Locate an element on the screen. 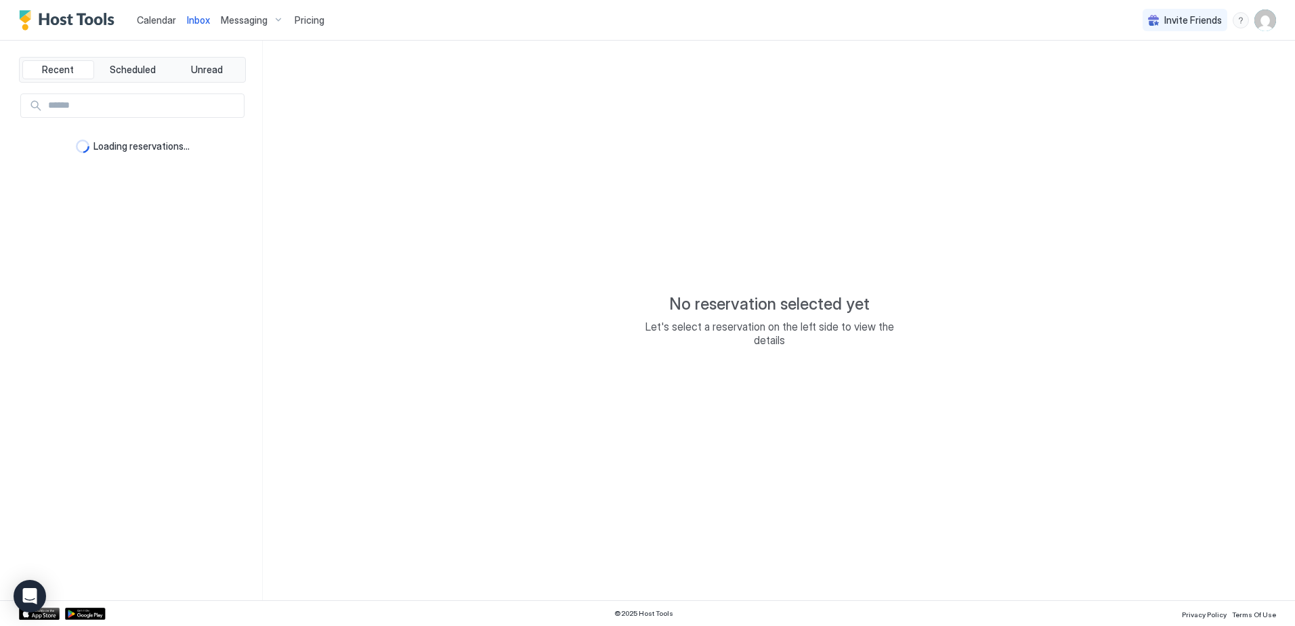 Image resolution: width=1295 pixels, height=626 pixels. span: Pricing is located at coordinates (309, 20).